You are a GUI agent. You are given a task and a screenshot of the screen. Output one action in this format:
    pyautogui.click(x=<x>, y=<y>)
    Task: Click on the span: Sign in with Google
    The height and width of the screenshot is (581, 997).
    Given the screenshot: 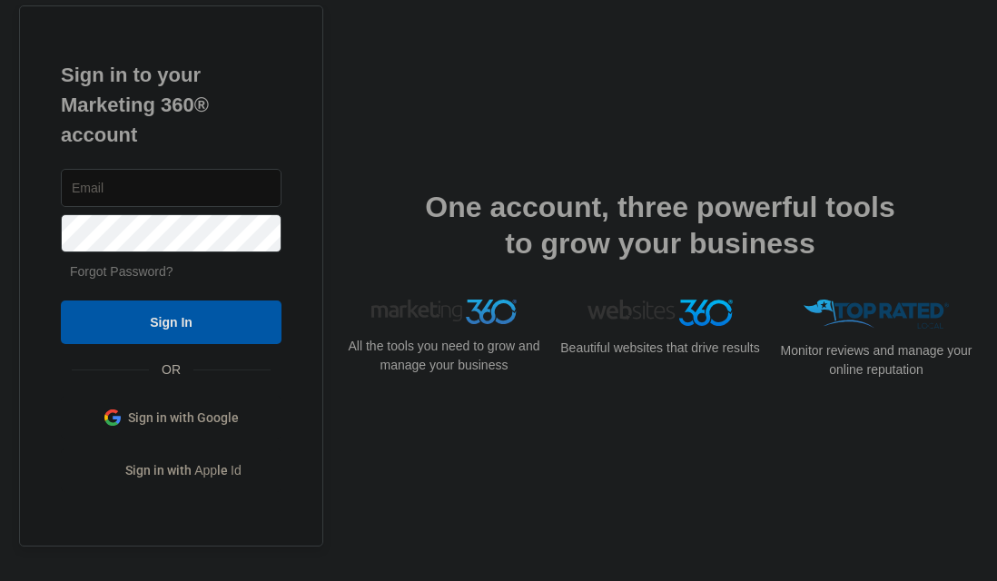 What is the action you would take?
    pyautogui.click(x=183, y=418)
    